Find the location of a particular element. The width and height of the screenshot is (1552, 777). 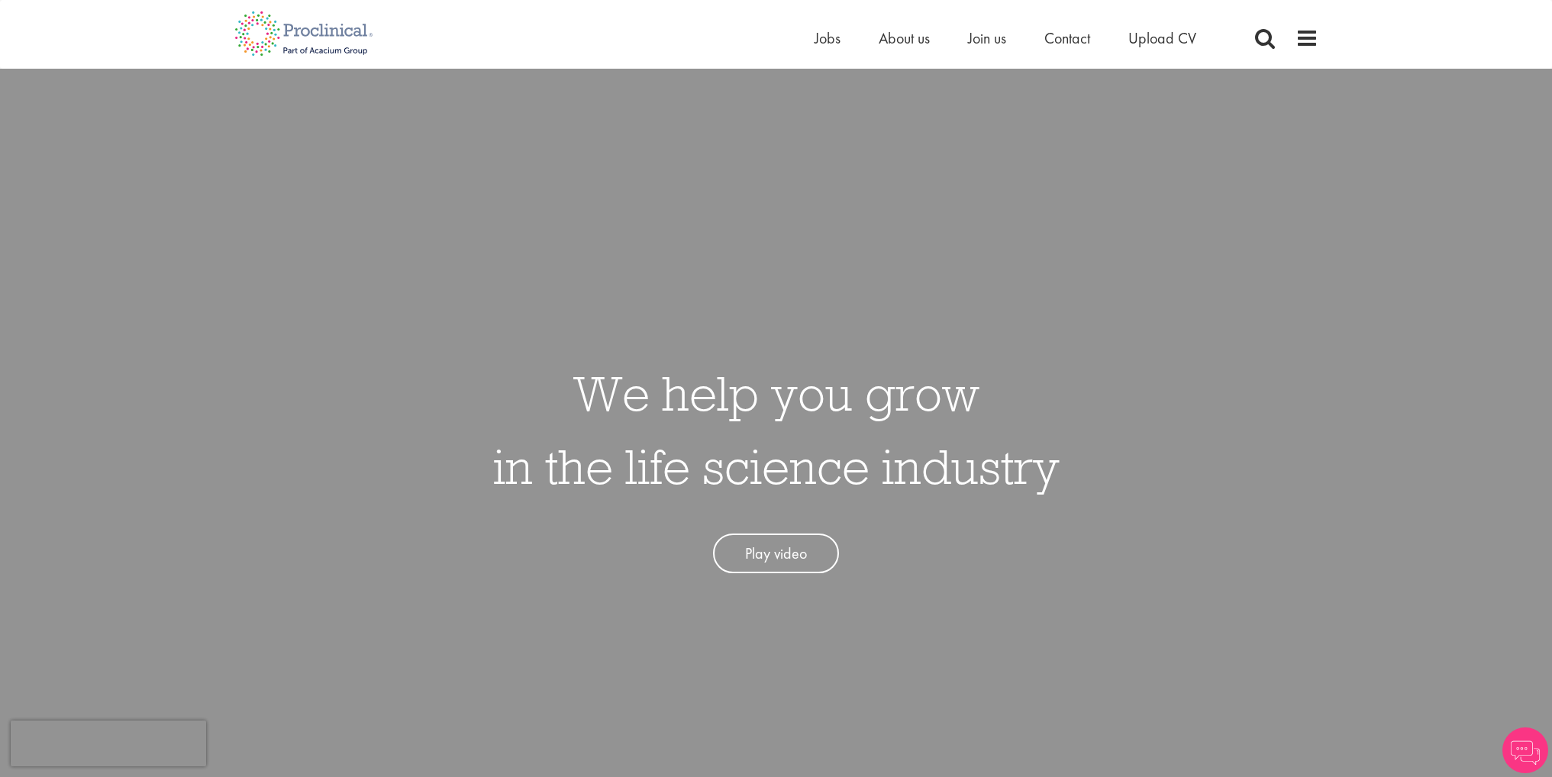

a: About us is located at coordinates (904, 38).